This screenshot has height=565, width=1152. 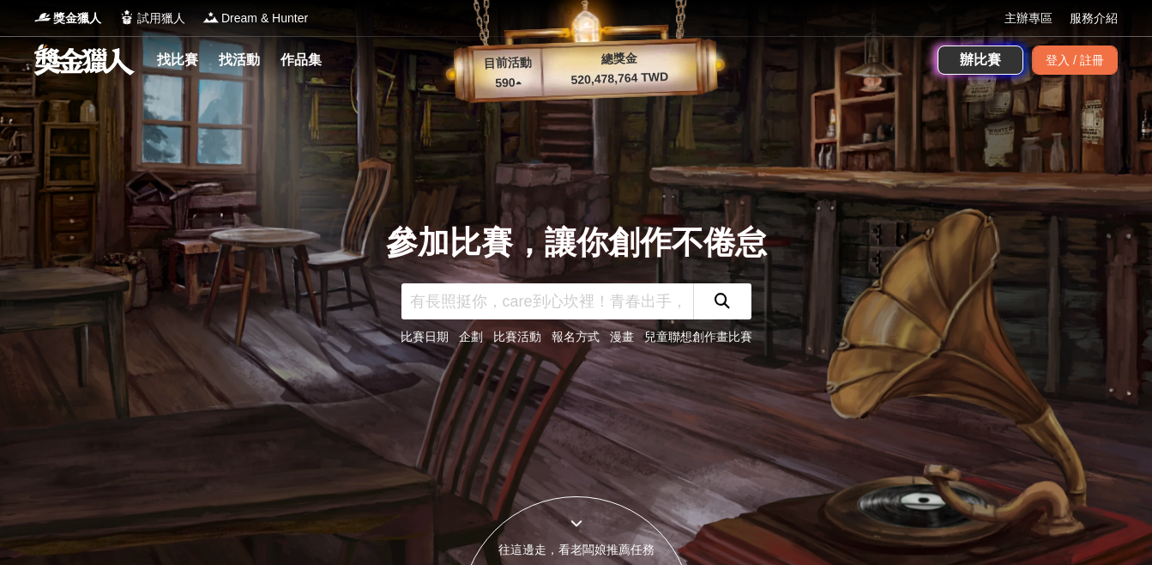 What do you see at coordinates (981, 60) in the screenshot?
I see `a: 辦比賽` at bounding box center [981, 60].